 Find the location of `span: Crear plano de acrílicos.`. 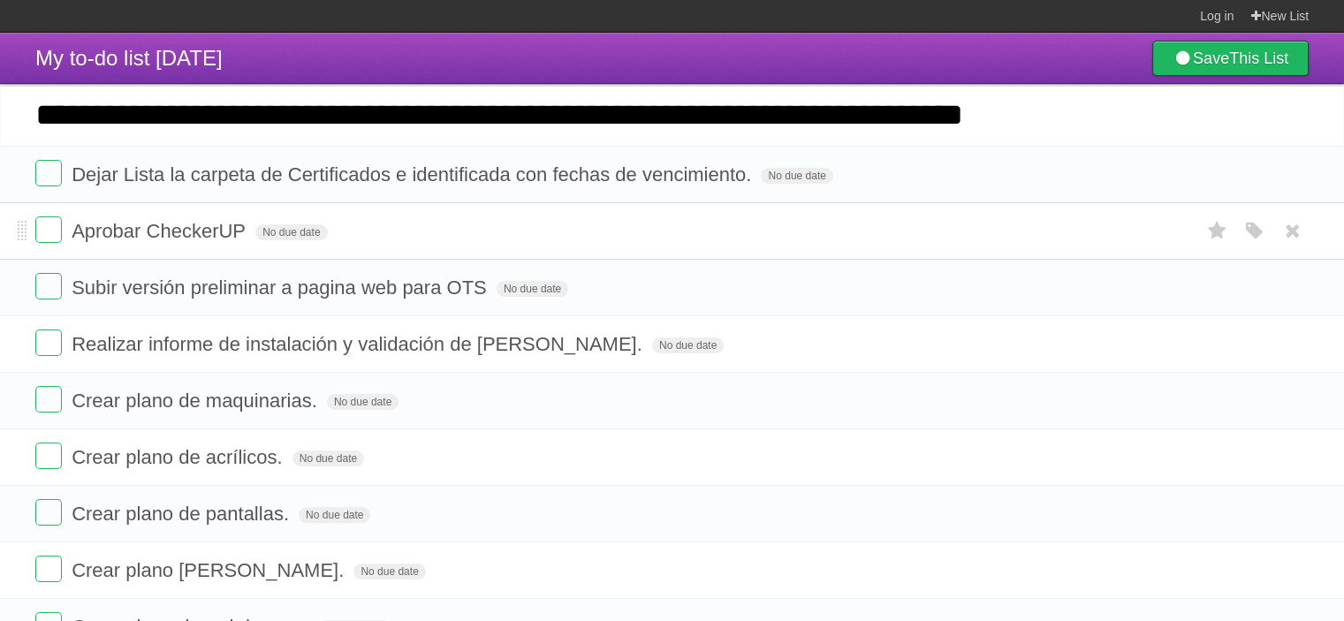

span: Crear plano de acrílicos. is located at coordinates (178, 457).